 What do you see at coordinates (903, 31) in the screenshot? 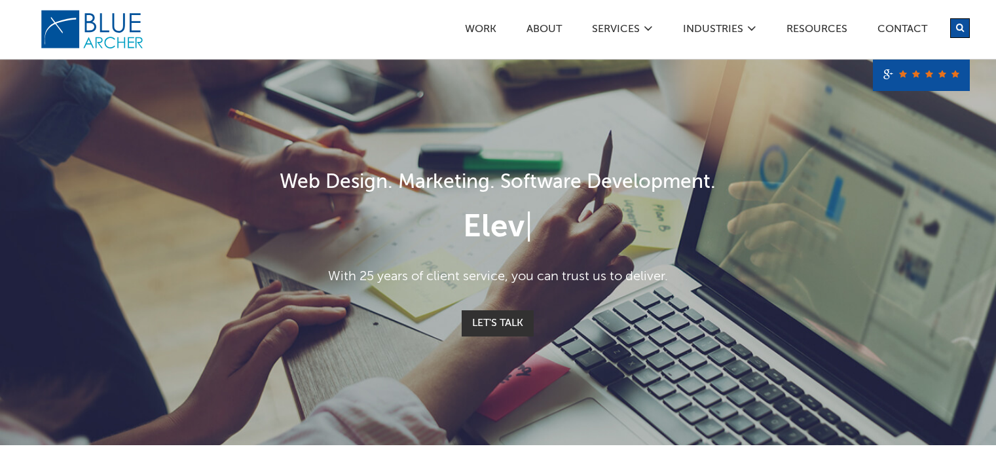
I see `a: Contact` at bounding box center [903, 31].